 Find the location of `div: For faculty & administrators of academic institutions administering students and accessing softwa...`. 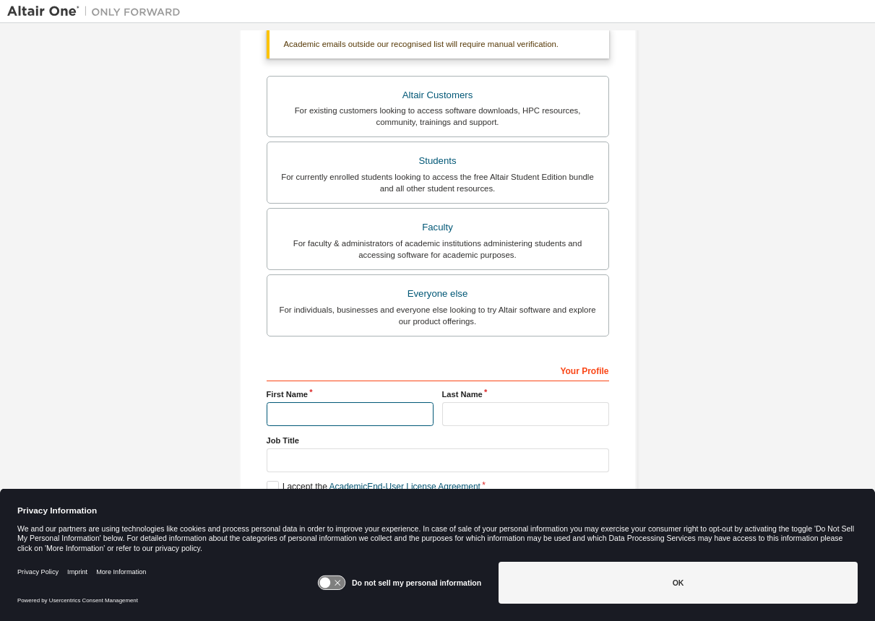

div: For faculty & administrators of academic institutions administering students and accessing softwa... is located at coordinates (438, 249).